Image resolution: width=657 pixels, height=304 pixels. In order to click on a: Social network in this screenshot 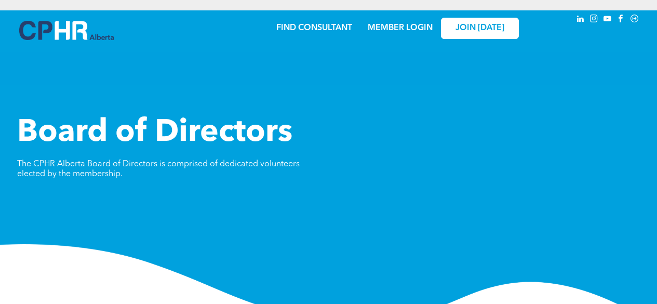, I will do `click(635, 20)`.